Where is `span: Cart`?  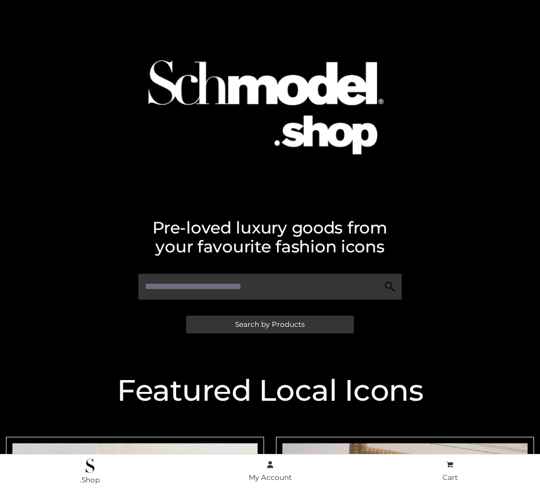
span: Cart is located at coordinates (450, 477).